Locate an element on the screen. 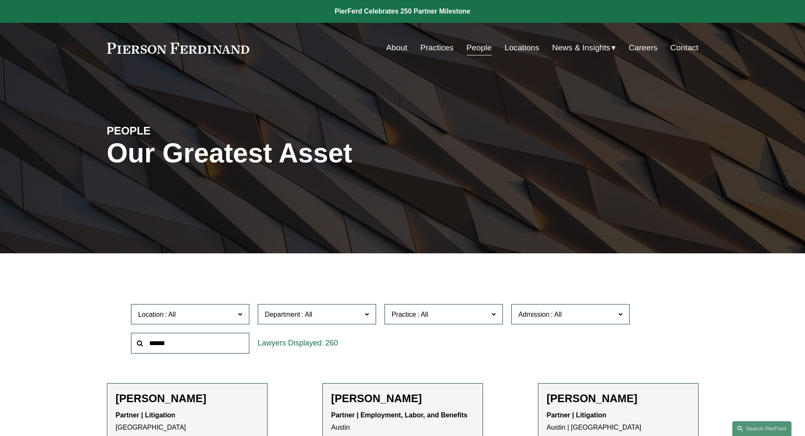 This screenshot has width=805, height=436. h1: Our Greatest Asset is located at coordinates (304, 153).